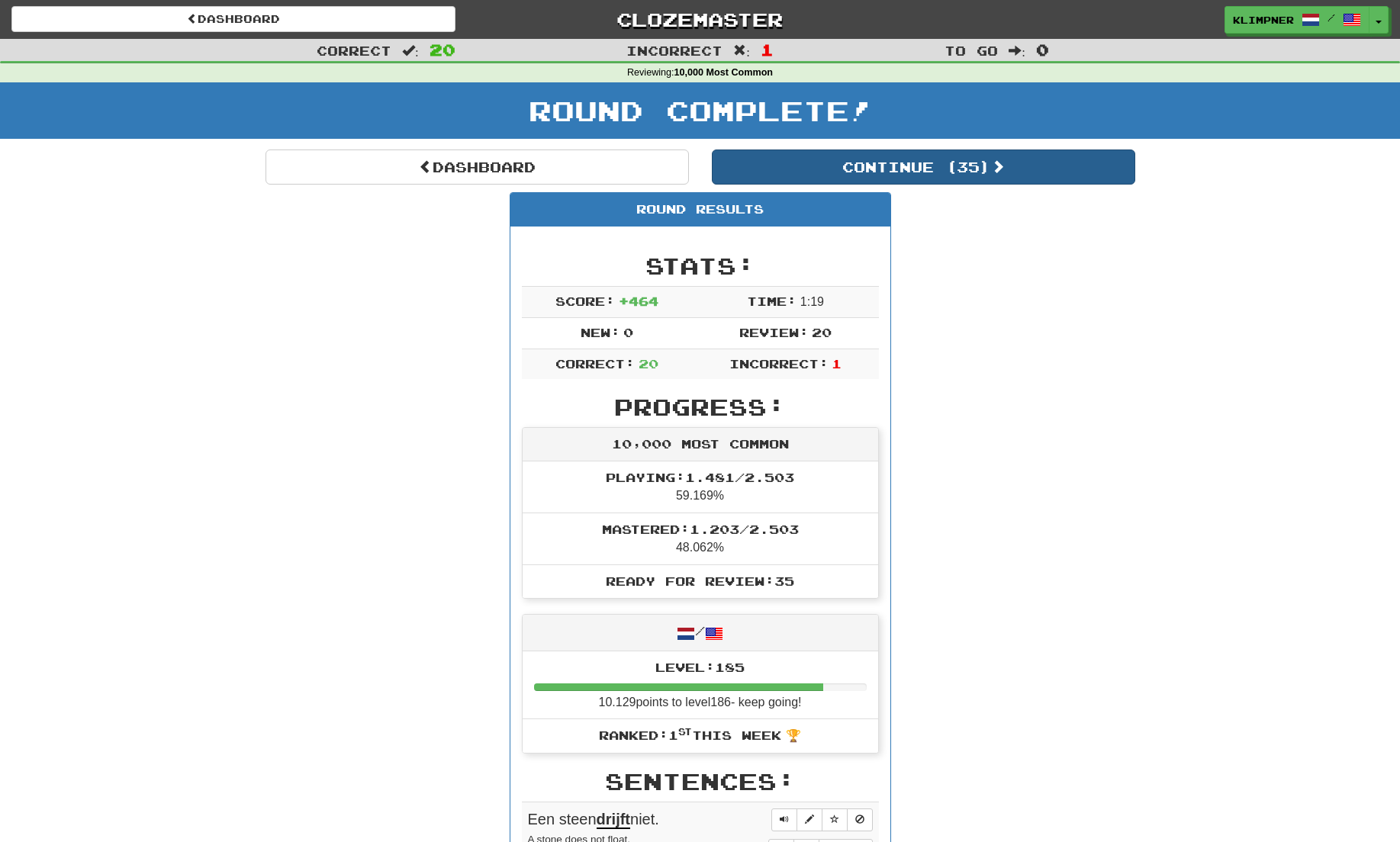 The height and width of the screenshot is (842, 1400). What do you see at coordinates (690, 734) in the screenshot?
I see `span: Ranked: 1 this week` at bounding box center [690, 734].